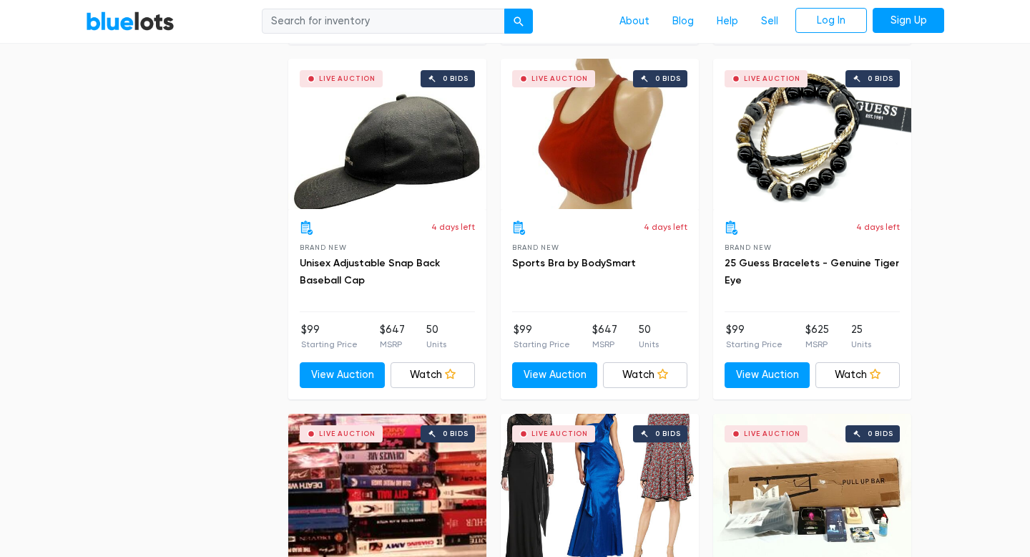 The width and height of the screenshot is (1030, 557). I want to click on a: About, so click(635, 21).